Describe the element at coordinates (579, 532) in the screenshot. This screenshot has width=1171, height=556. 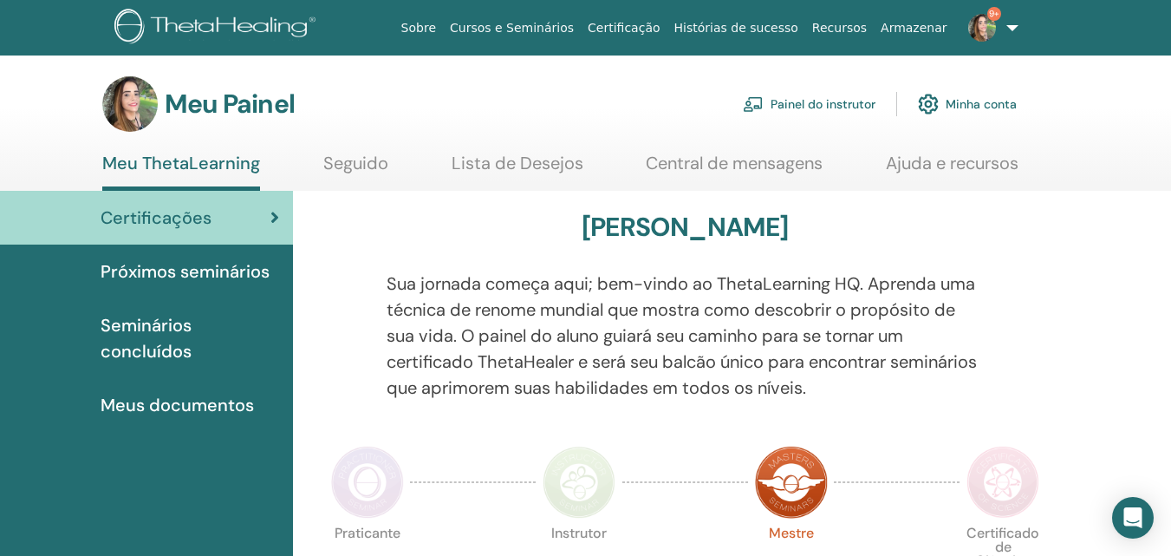
I see `font: Instrutor` at that location.